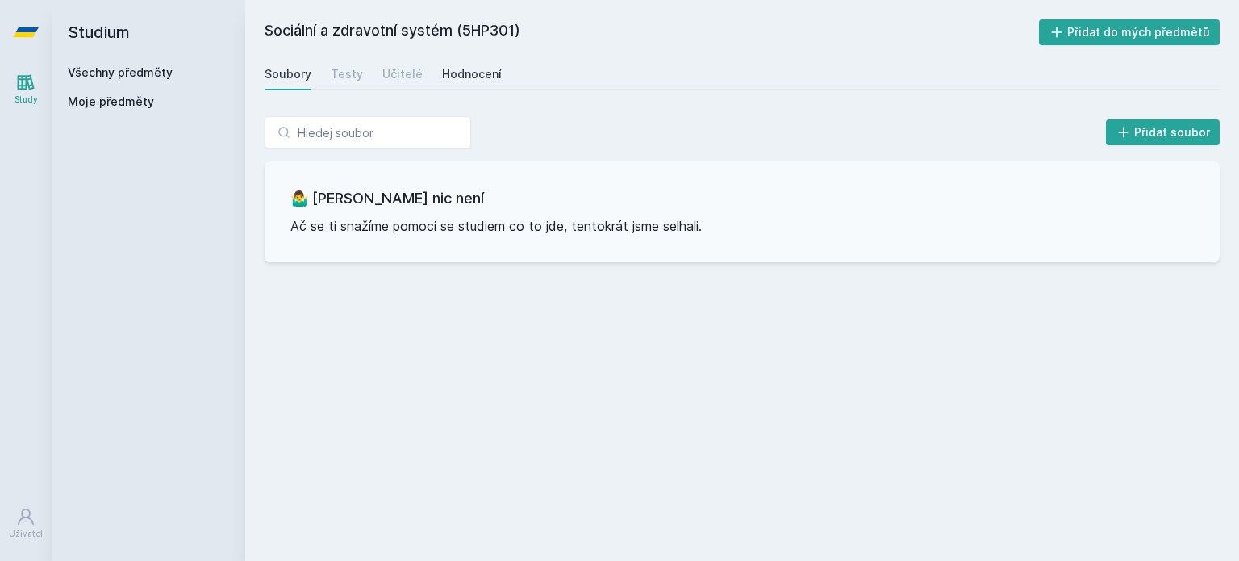 The width and height of the screenshot is (1239, 561). Describe the element at coordinates (1163, 132) in the screenshot. I see `a: Přidat soubor` at that location.